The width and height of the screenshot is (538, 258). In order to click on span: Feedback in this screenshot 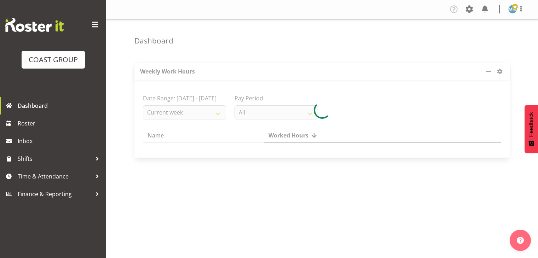, I will do `click(531, 125)`.